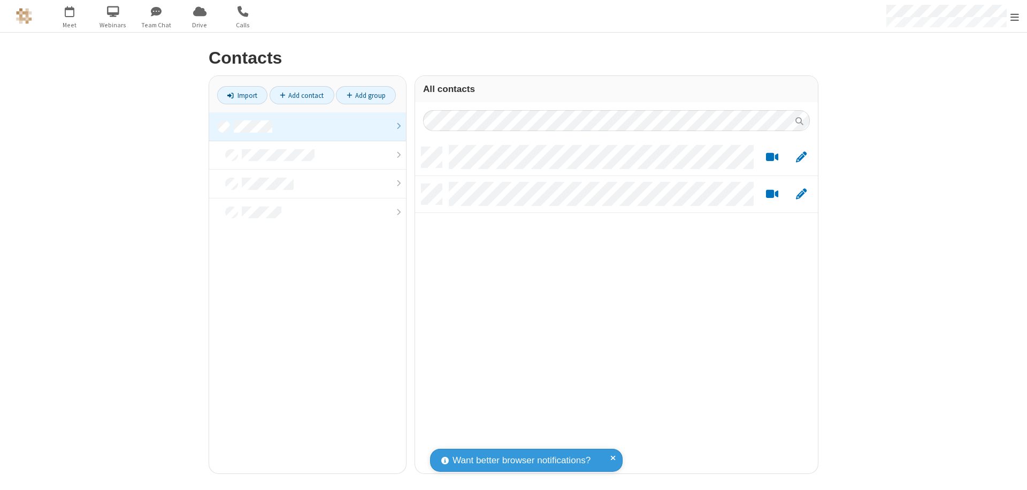  What do you see at coordinates (522, 461) in the screenshot?
I see `span: Want better browser notifications?` at bounding box center [522, 461].